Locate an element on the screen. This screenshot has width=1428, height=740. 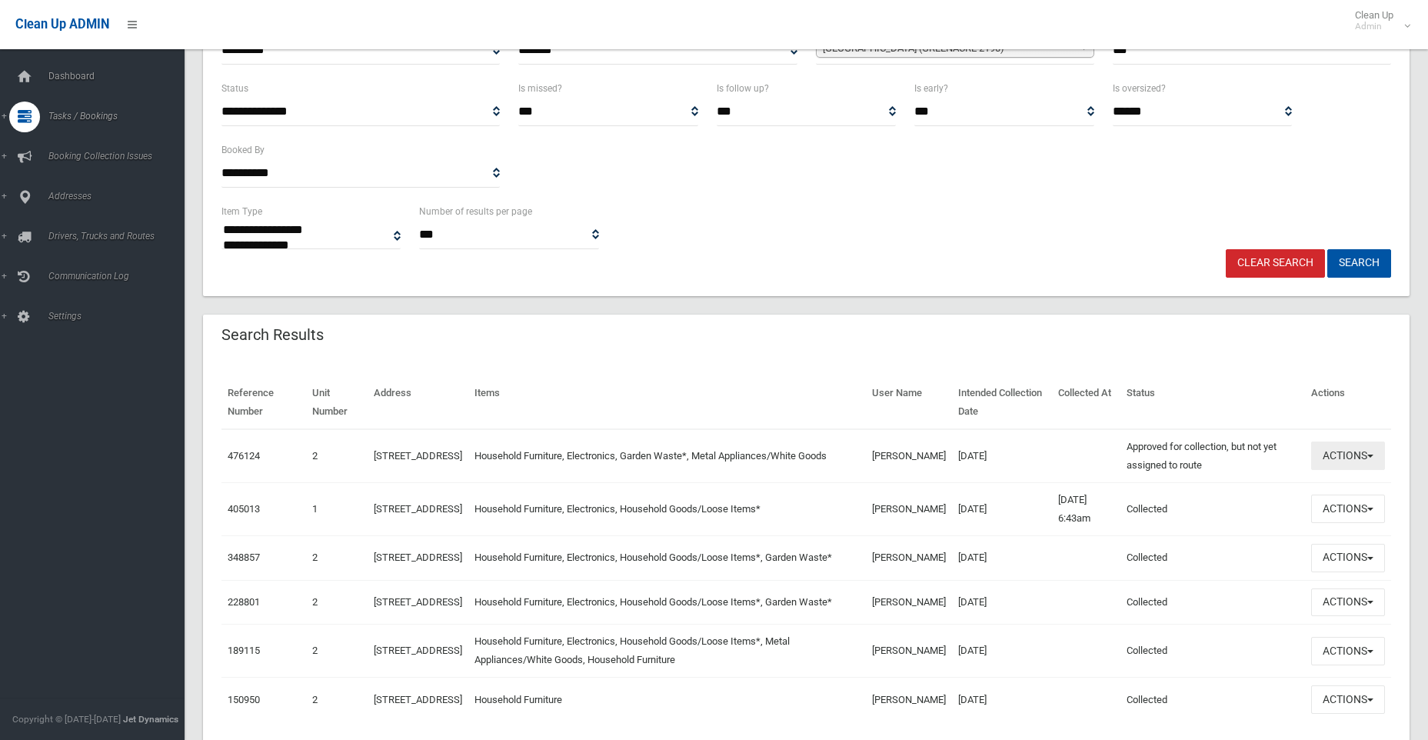
a: 348857 is located at coordinates (244, 557).